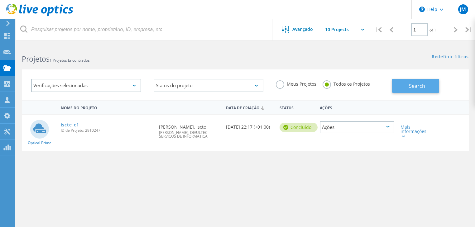 The height and width of the screenshot is (227, 475). What do you see at coordinates (463, 9) in the screenshot?
I see `span: JM` at bounding box center [463, 9].